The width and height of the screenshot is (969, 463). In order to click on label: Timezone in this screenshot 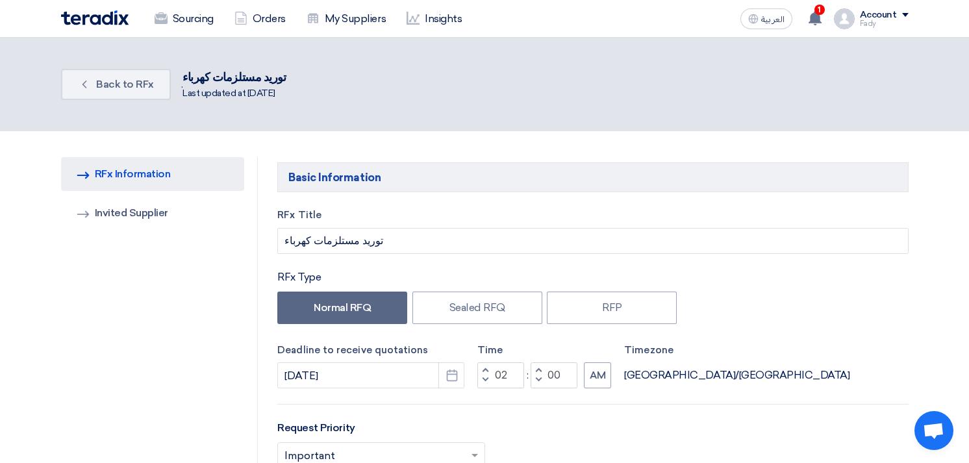, I will do `click(736, 350)`.